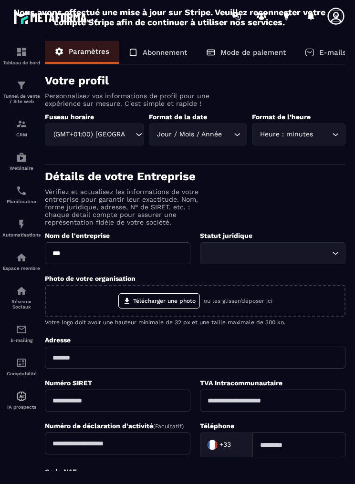 Image resolution: width=355 pixels, height=484 pixels. Describe the element at coordinates (212, 445) in the screenshot. I see `img: Country Flag` at that location.